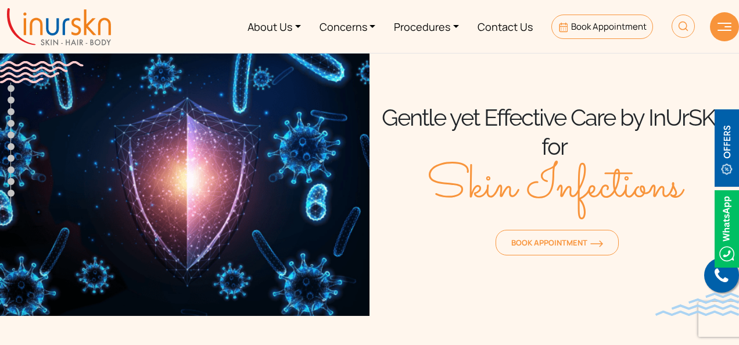 The image size is (739, 345). What do you see at coordinates (557, 242) in the screenshot?
I see `a: Book Appointmentorange-arrow` at bounding box center [557, 242].